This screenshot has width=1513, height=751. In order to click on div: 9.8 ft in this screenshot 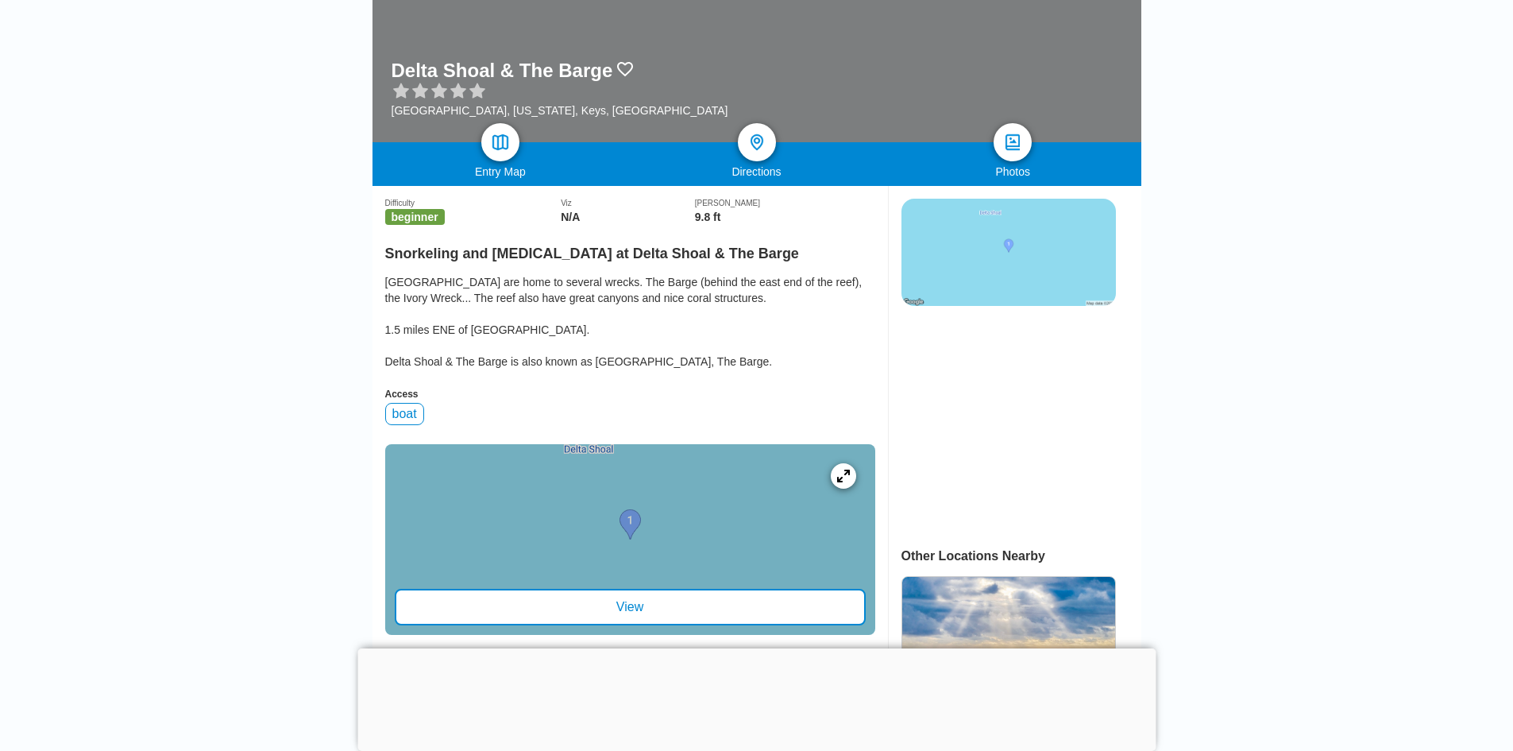, I will do `click(785, 217)`.